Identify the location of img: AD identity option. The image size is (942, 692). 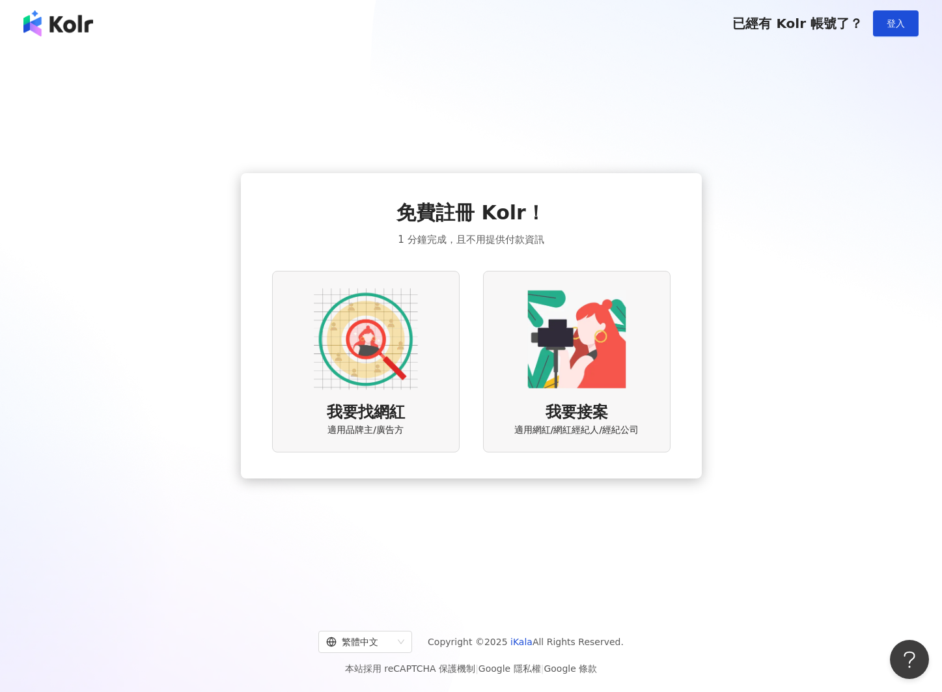
(366, 339).